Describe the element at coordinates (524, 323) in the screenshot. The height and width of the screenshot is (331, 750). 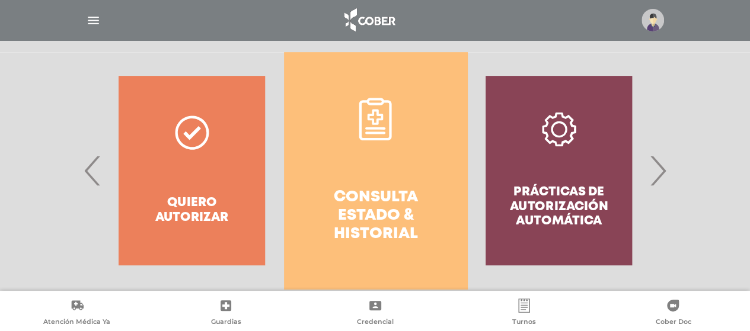
I see `span: Turnos` at that location.